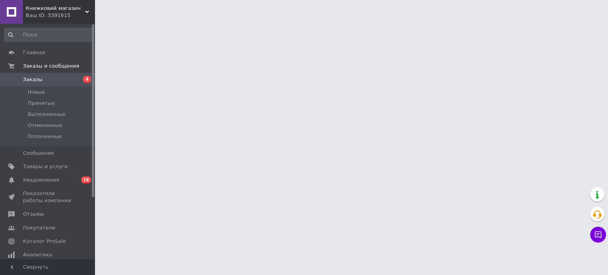 This screenshot has height=275, width=608. Describe the element at coordinates (45, 126) in the screenshot. I see `span: Отмененные` at that location.